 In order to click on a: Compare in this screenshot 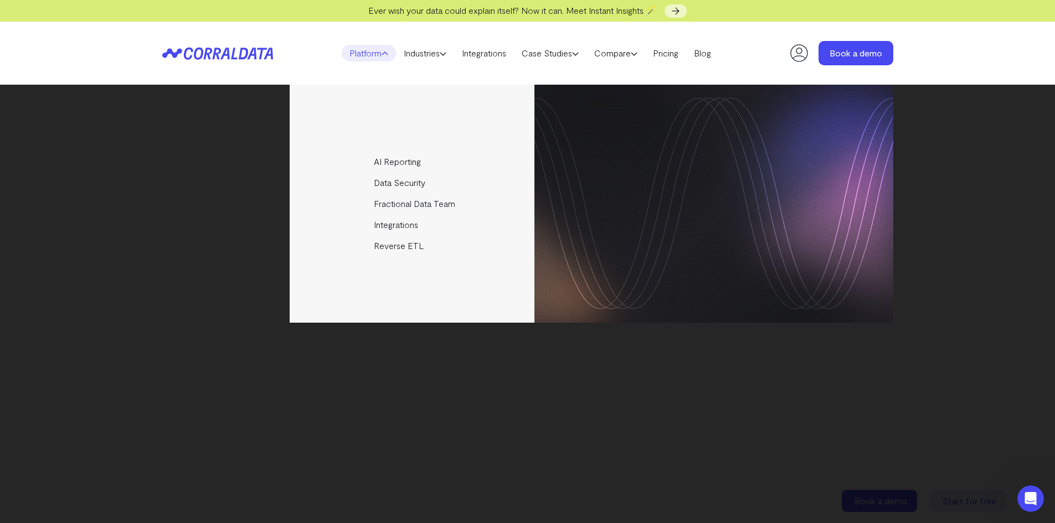, I will do `click(616, 53)`.